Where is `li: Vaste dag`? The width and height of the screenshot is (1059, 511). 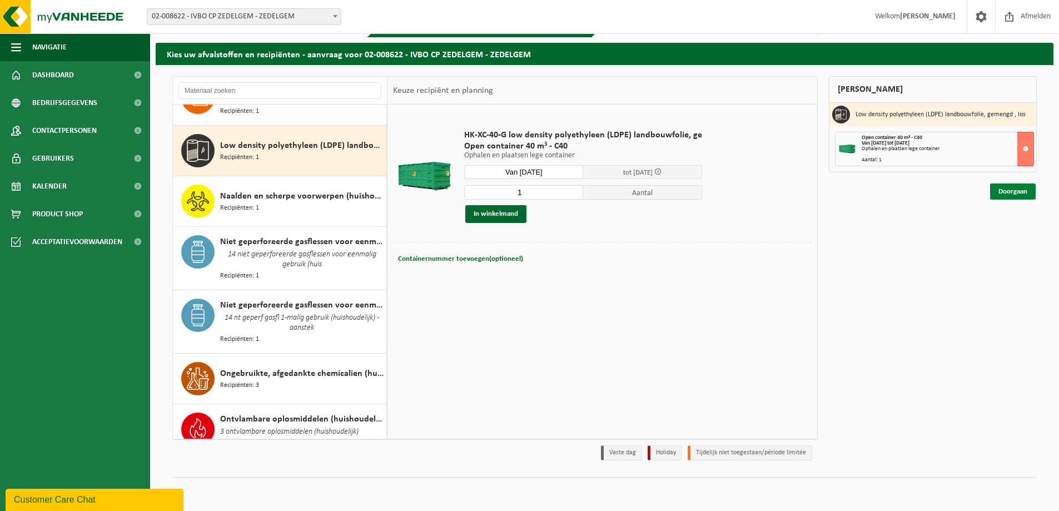
li: Vaste dag is located at coordinates (621, 452).